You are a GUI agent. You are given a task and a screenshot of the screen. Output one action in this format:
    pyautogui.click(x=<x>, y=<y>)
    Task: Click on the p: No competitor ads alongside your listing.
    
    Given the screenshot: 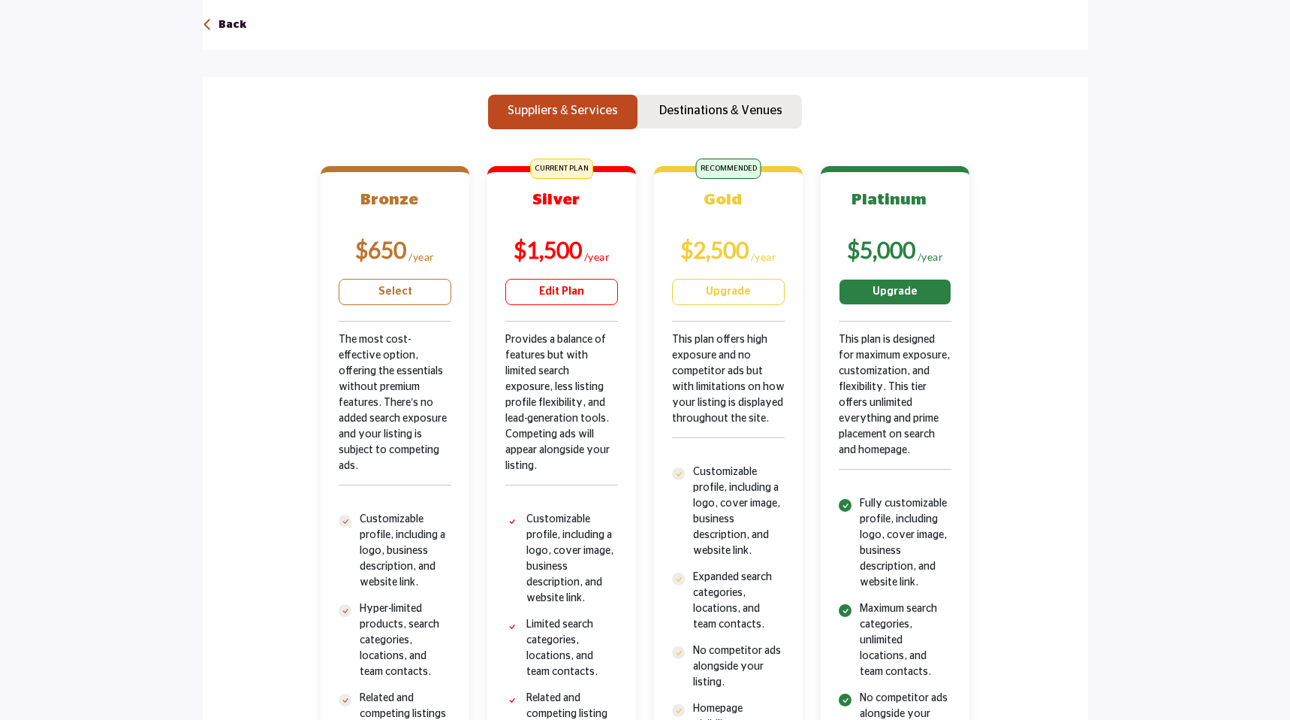 What is the action you would take?
    pyautogui.click(x=739, y=666)
    